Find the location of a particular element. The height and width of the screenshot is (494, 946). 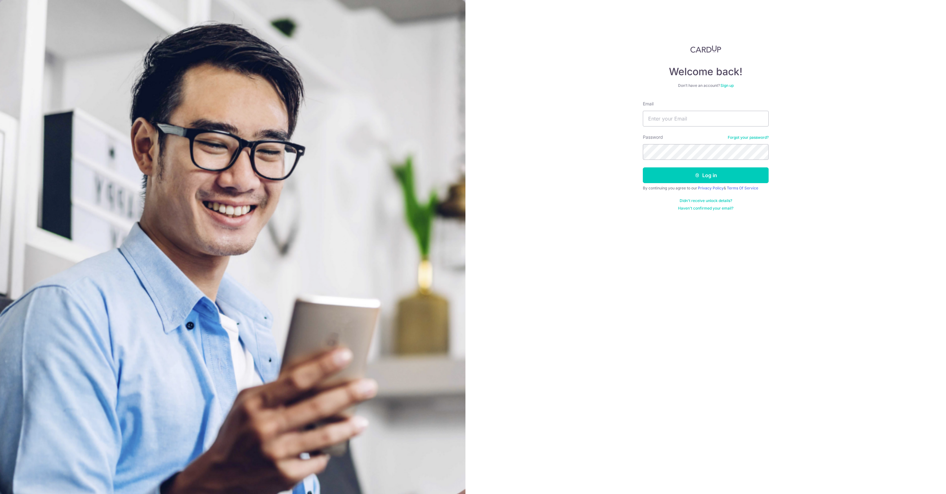

img: CardUp Logo is located at coordinates (706, 49).